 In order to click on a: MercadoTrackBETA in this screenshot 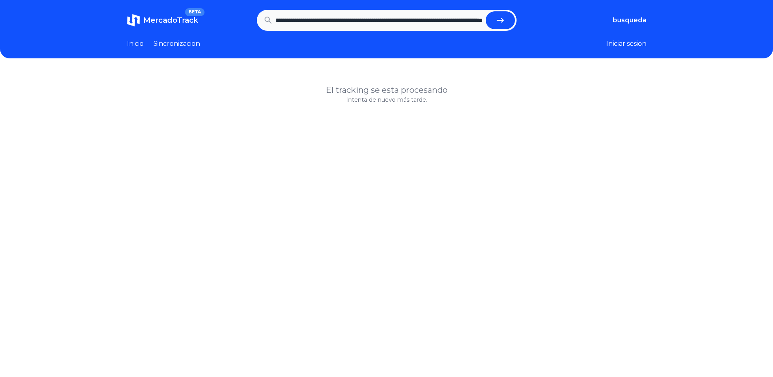, I will do `click(162, 20)`.